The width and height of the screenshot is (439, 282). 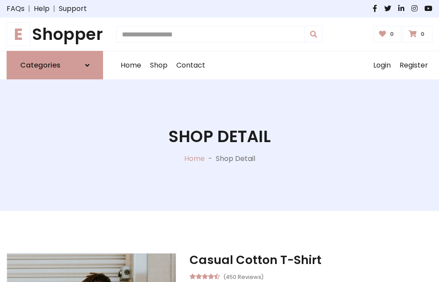 What do you see at coordinates (414, 65) in the screenshot?
I see `a: Register` at bounding box center [414, 65].